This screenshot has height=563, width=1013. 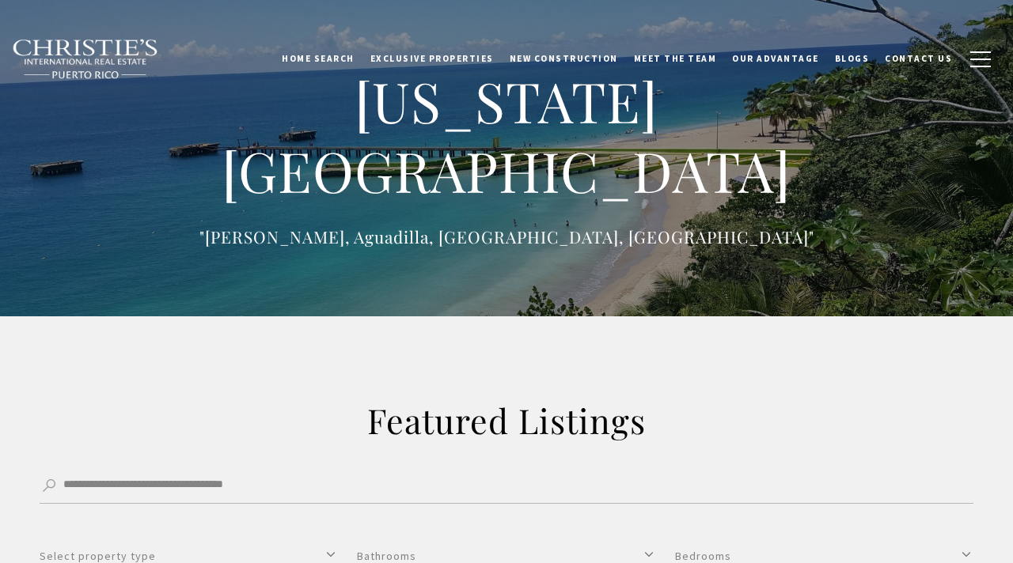 I want to click on h2: Featured Listings, so click(x=506, y=421).